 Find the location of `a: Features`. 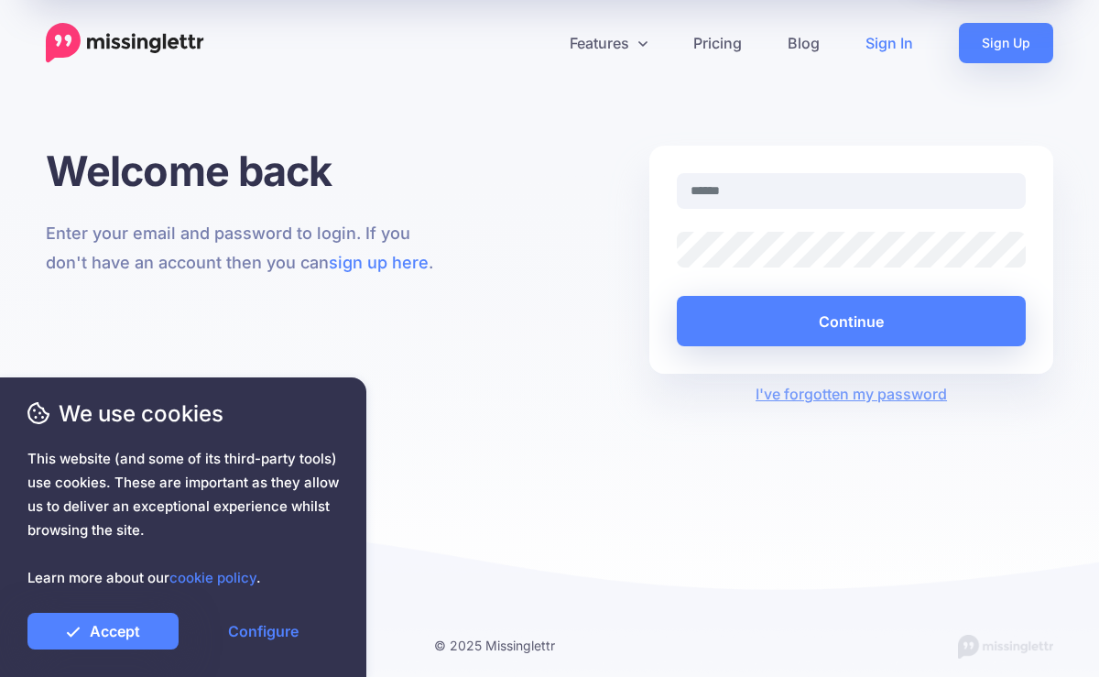

a: Features is located at coordinates (608, 43).